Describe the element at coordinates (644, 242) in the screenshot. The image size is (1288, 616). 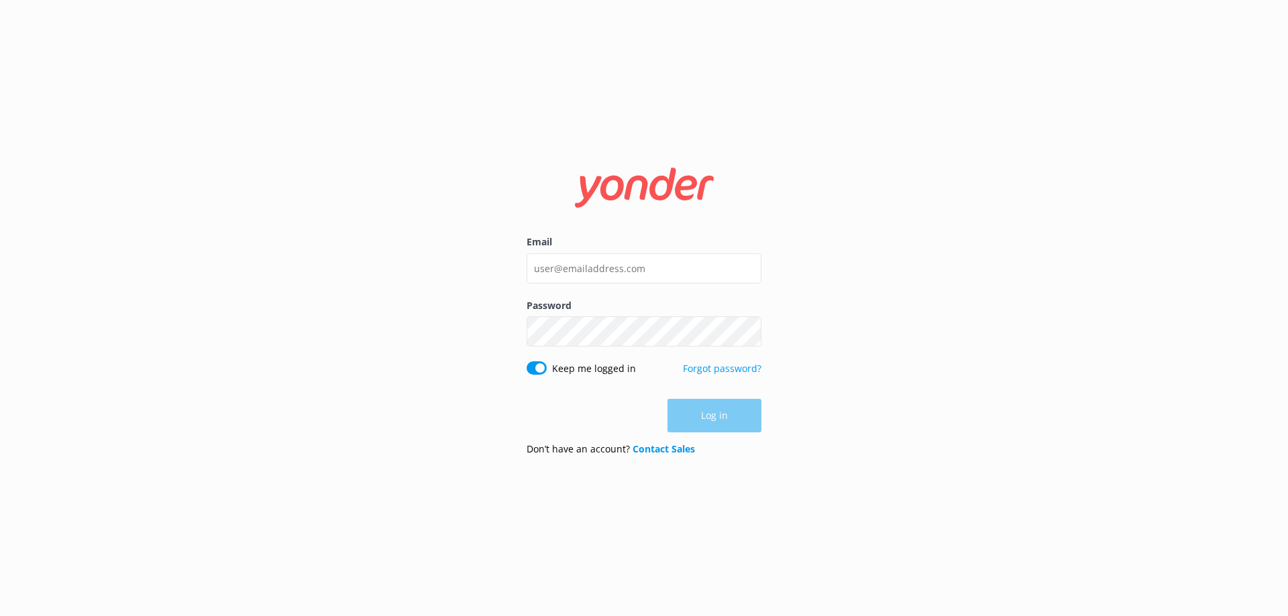
I see `label: Email` at that location.